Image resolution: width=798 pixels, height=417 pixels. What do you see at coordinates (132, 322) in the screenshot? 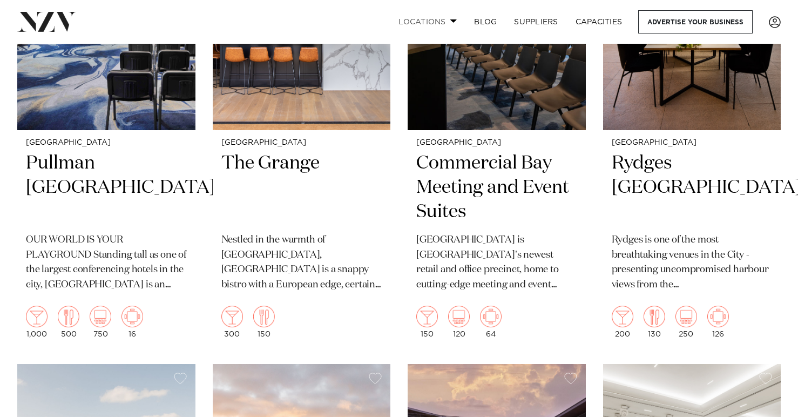
I see `div: 16` at bounding box center [132, 322].